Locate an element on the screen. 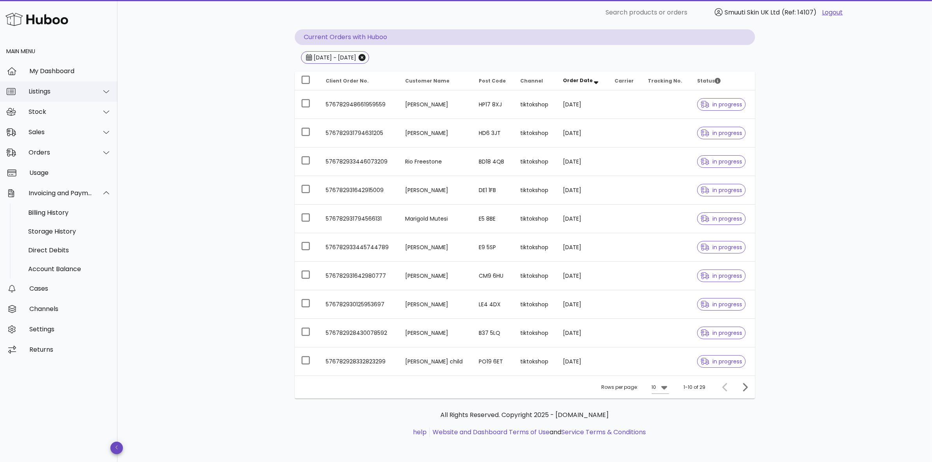  span: Customer Name is located at coordinates (427, 81).